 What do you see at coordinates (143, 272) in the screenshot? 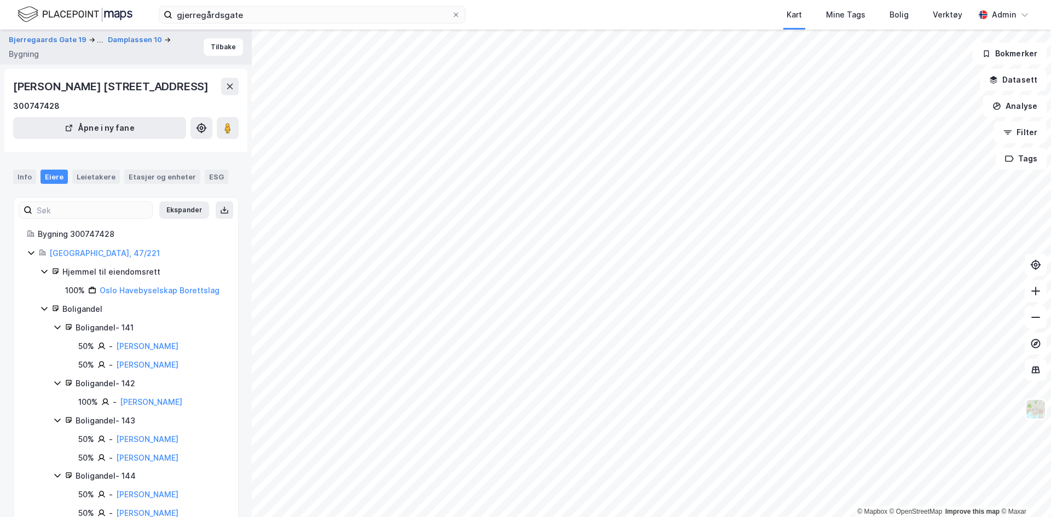
I see `div: Hjemmel til eiendomsrett` at bounding box center [143, 272].